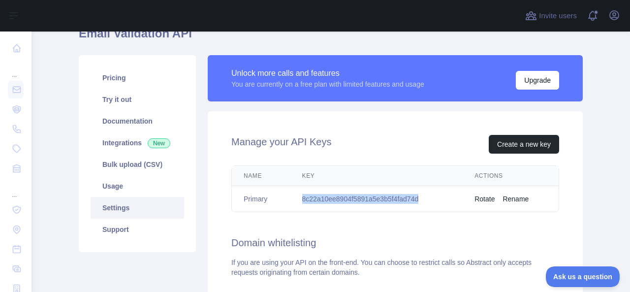 This screenshot has width=630, height=292. I want to click on th: Key, so click(377, 176).